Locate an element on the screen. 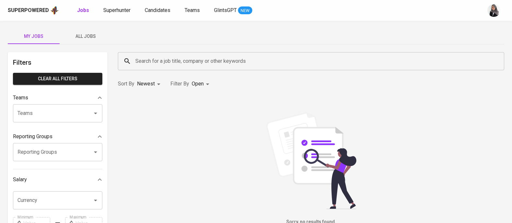 This screenshot has width=512, height=223. div: Superpowered is located at coordinates (28, 10).